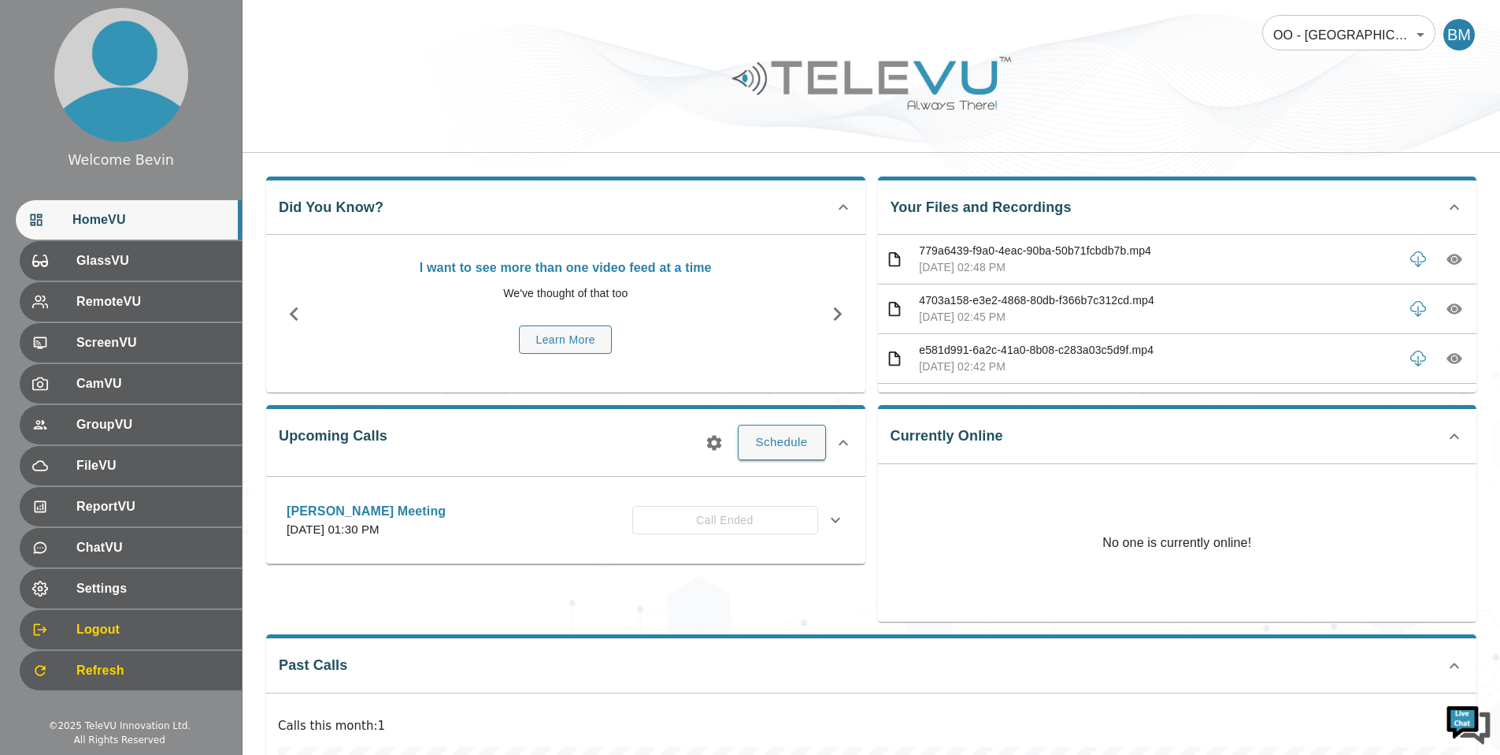  What do you see at coordinates (120, 740) in the screenshot?
I see `div: All Rights Reserved` at bounding box center [120, 740].